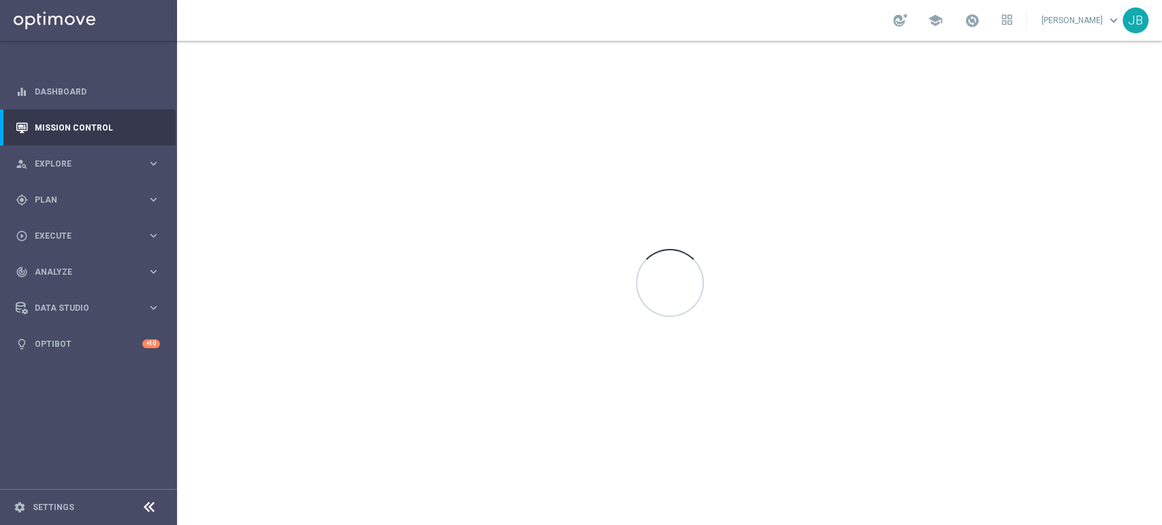  Describe the element at coordinates (81, 236) in the screenshot. I see `div: Execute` at that location.